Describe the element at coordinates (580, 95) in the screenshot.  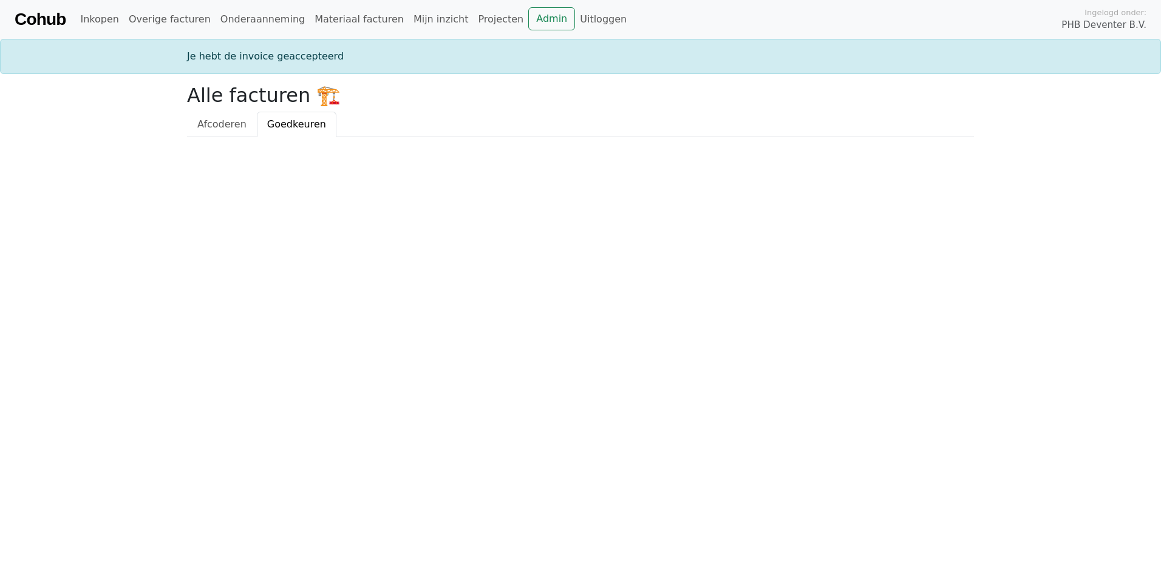
I see `h2: Alle facturen 🏗️` at that location.